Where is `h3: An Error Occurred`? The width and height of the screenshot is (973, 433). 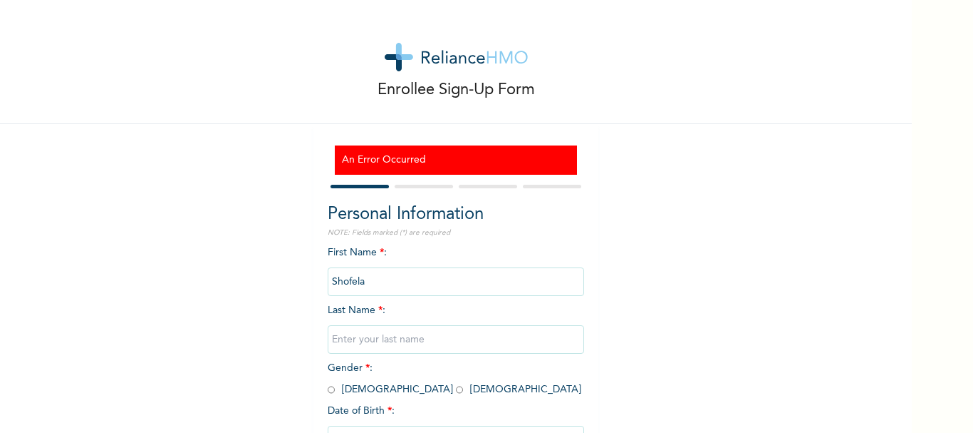
h3: An Error Occurred is located at coordinates (456, 160).